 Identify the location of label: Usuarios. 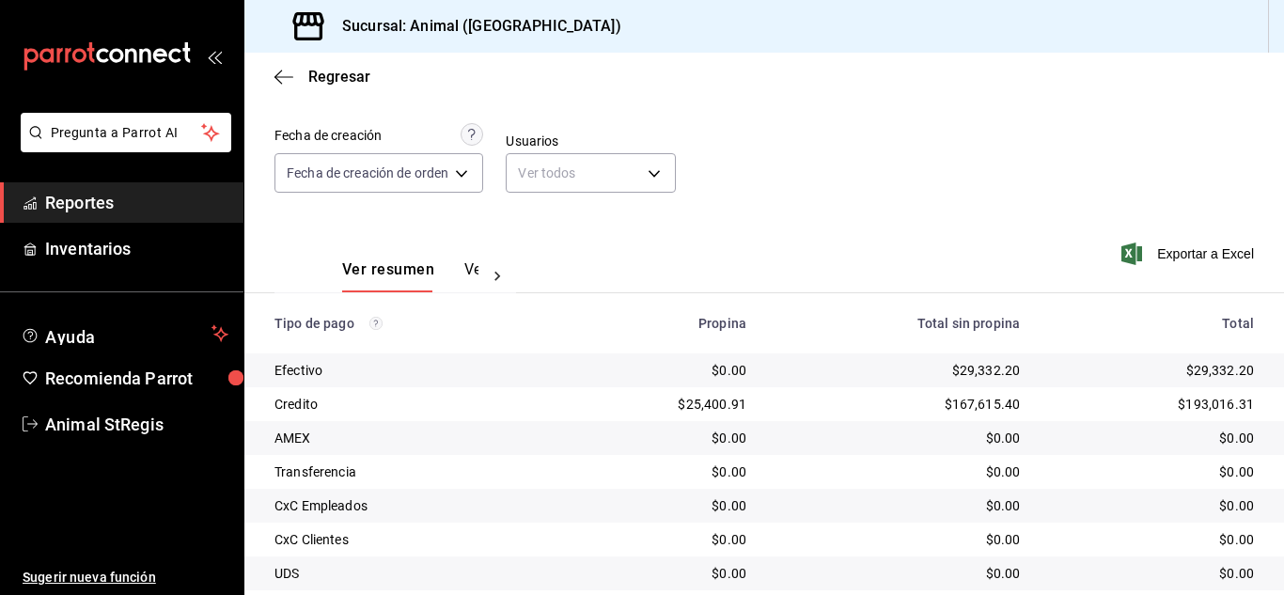
(590, 141).